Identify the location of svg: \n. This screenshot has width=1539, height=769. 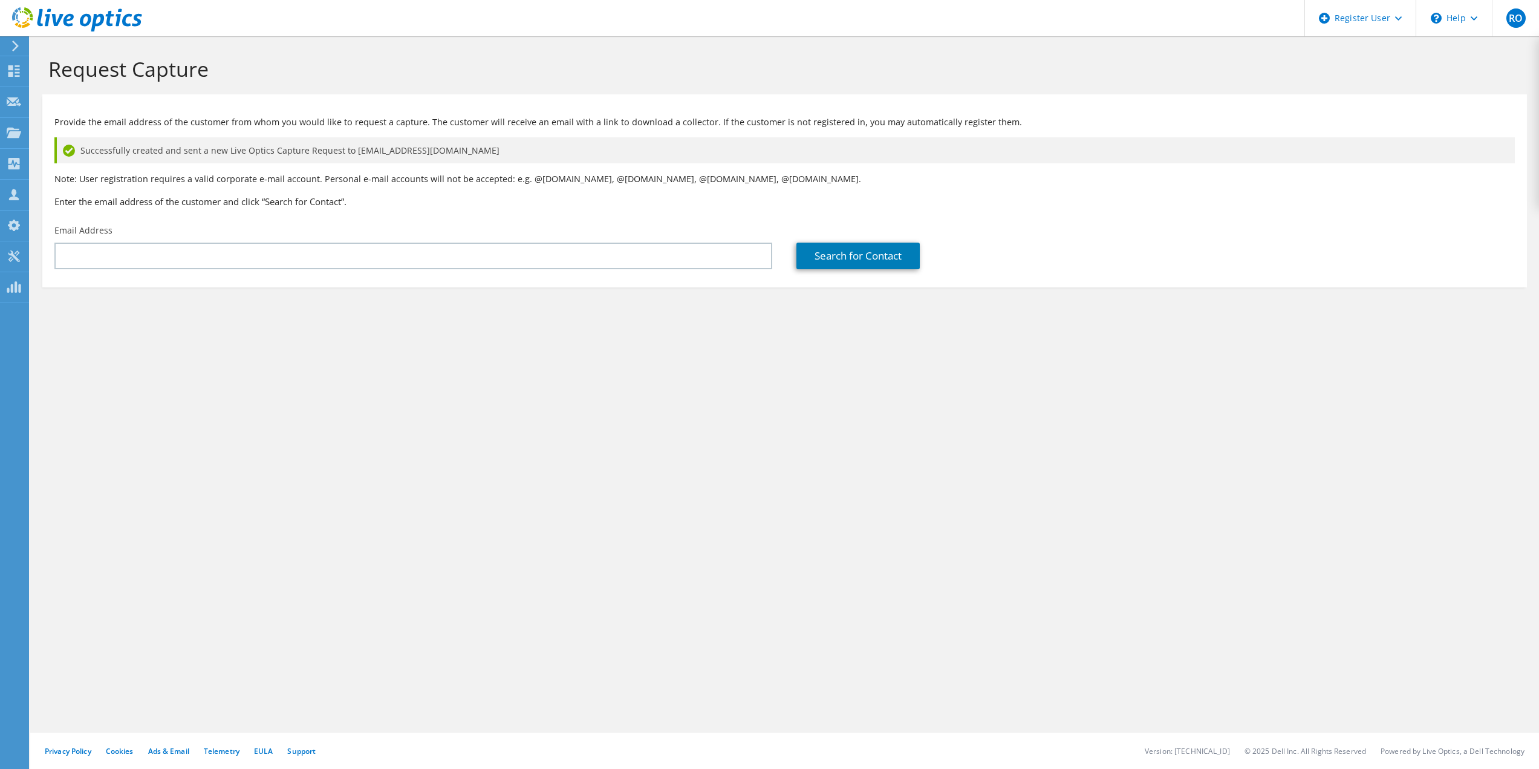
(1437, 18).